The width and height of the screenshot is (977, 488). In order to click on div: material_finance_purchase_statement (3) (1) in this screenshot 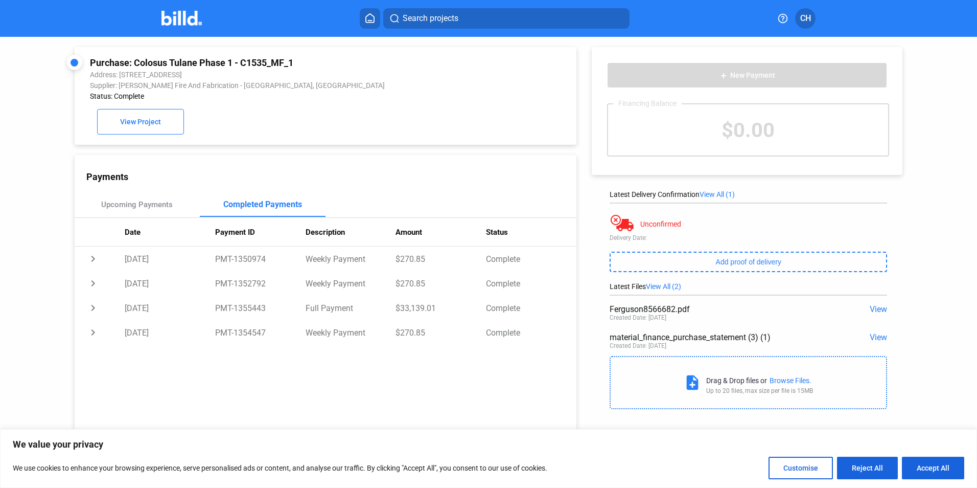, I will do `click(721, 337)`.